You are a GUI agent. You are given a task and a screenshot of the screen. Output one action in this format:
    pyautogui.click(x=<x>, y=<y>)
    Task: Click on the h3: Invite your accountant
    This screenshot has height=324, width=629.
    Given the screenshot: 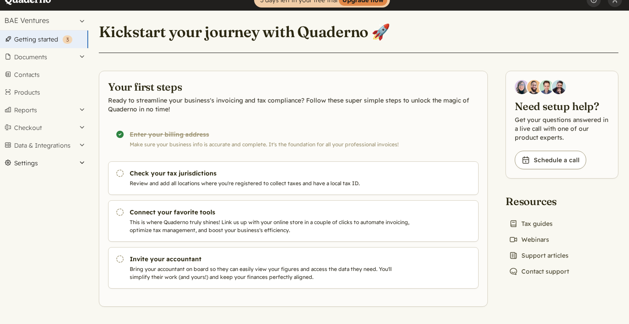 What is the action you would take?
    pyautogui.click(x=271, y=259)
    